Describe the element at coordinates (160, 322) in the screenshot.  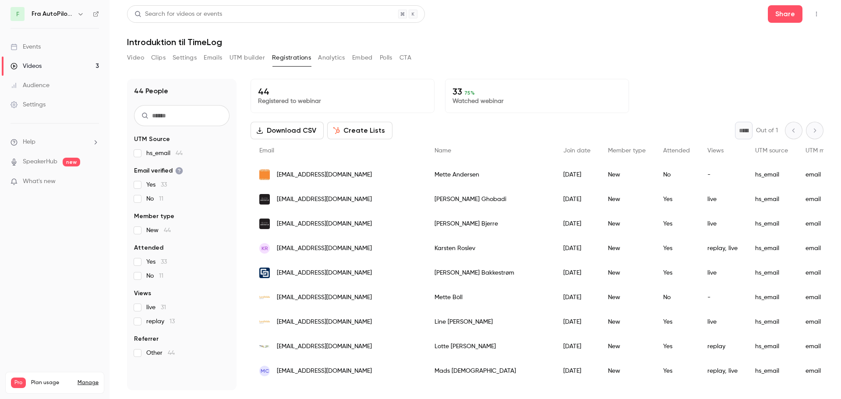
I see `span: replay` at that location.